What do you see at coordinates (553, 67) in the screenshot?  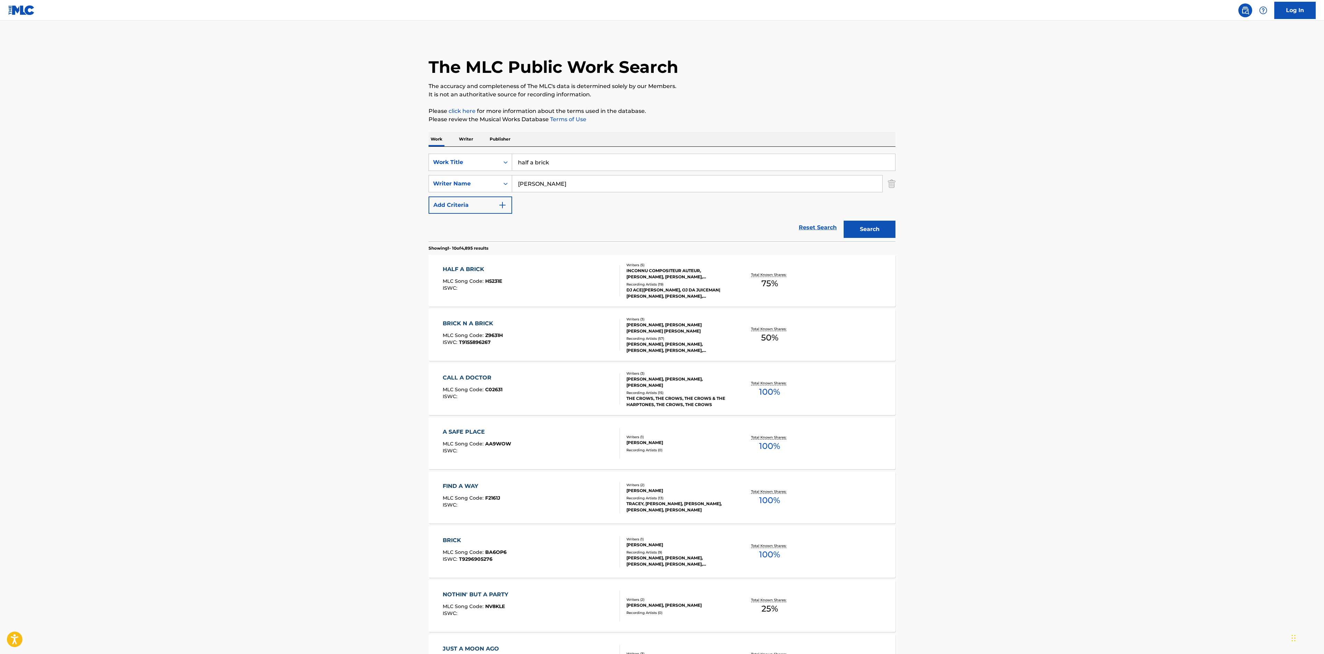 I see `h1: The MLC Public Work Search` at bounding box center [553, 67].